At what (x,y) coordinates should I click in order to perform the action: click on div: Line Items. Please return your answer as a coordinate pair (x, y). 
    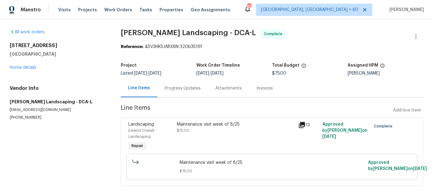
    Looking at the image, I should click on (139, 88).